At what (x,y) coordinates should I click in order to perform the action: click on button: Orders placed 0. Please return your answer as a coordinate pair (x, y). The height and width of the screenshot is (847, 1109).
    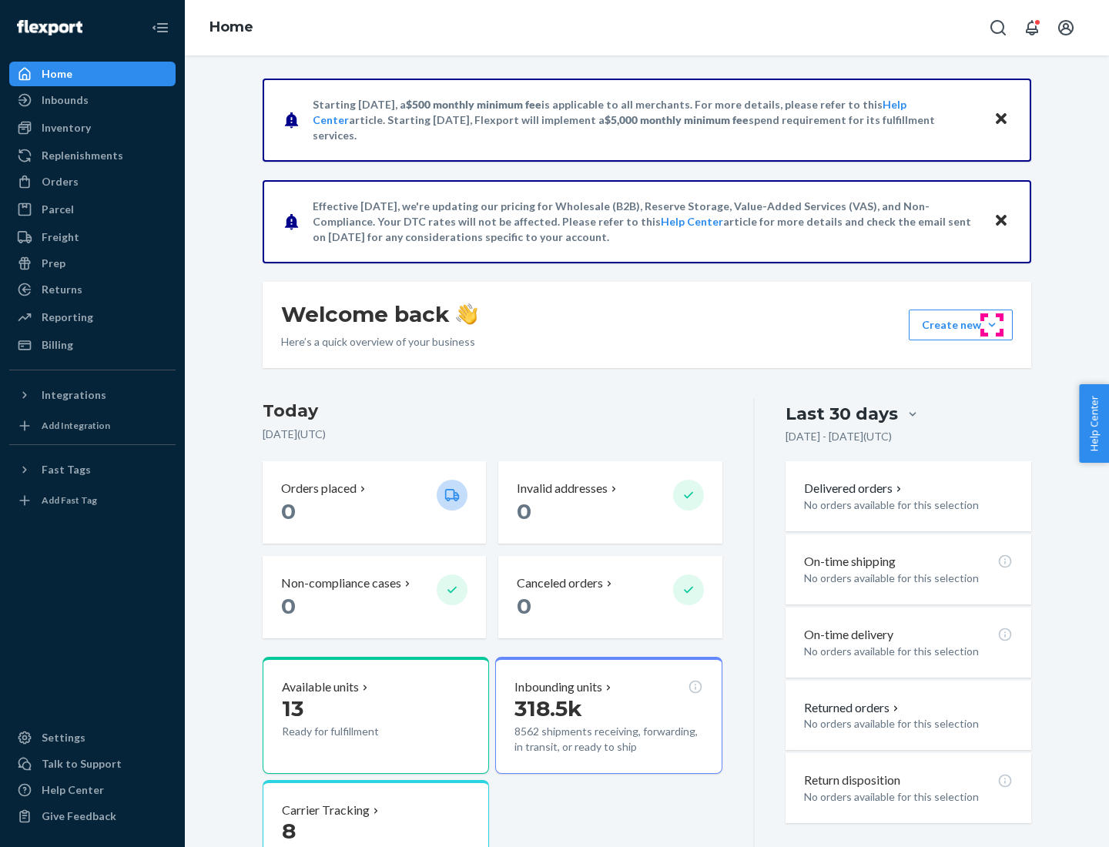
    Looking at the image, I should click on (374, 502).